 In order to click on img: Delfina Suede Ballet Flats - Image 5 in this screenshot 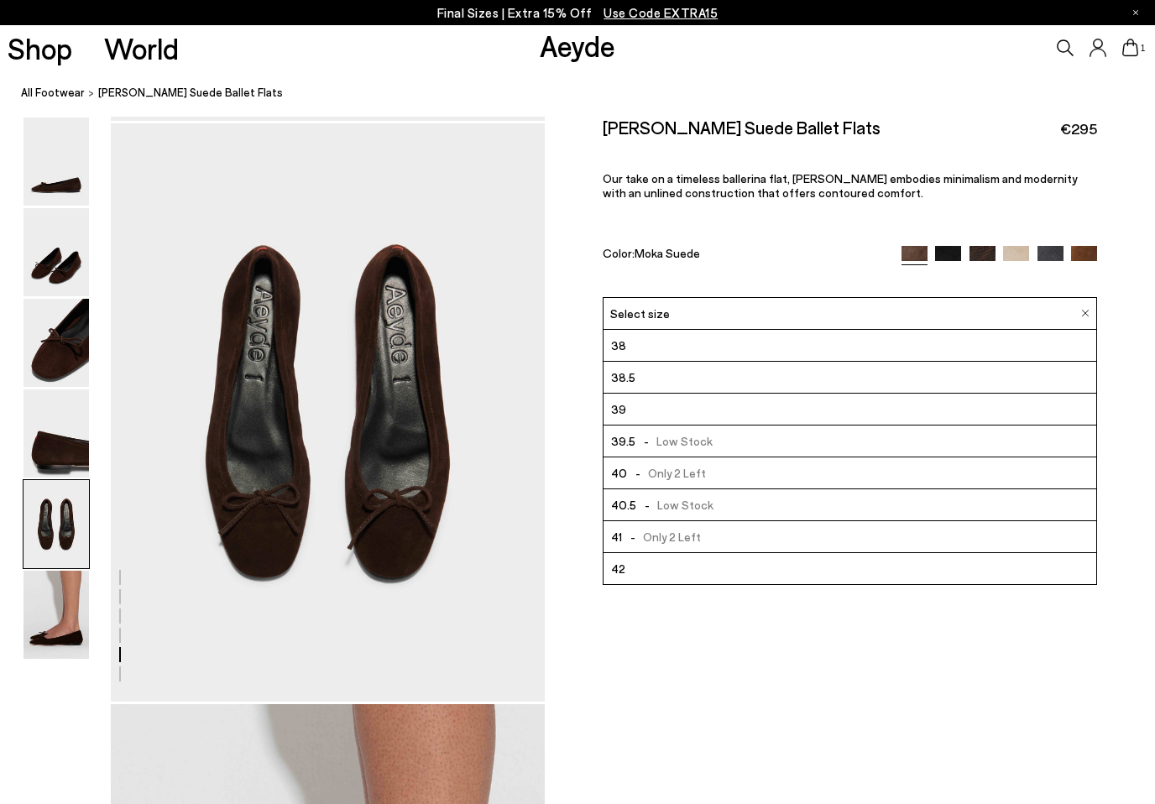, I will do `click(56, 524)`.